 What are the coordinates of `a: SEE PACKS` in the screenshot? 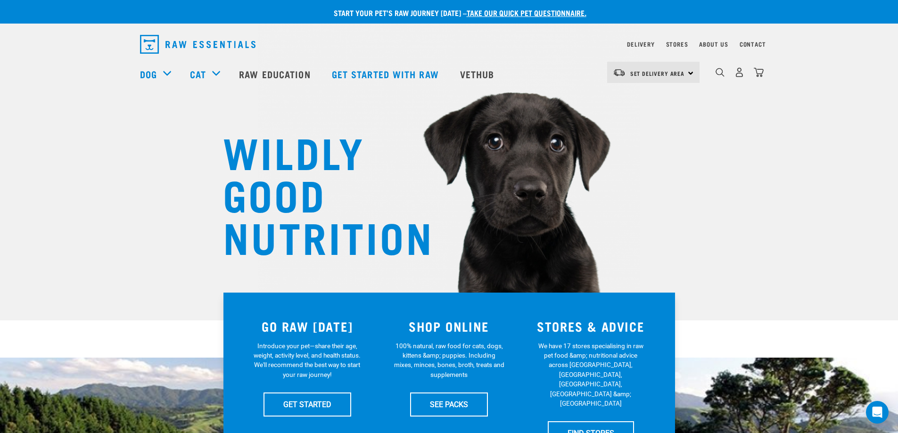 It's located at (449, 405).